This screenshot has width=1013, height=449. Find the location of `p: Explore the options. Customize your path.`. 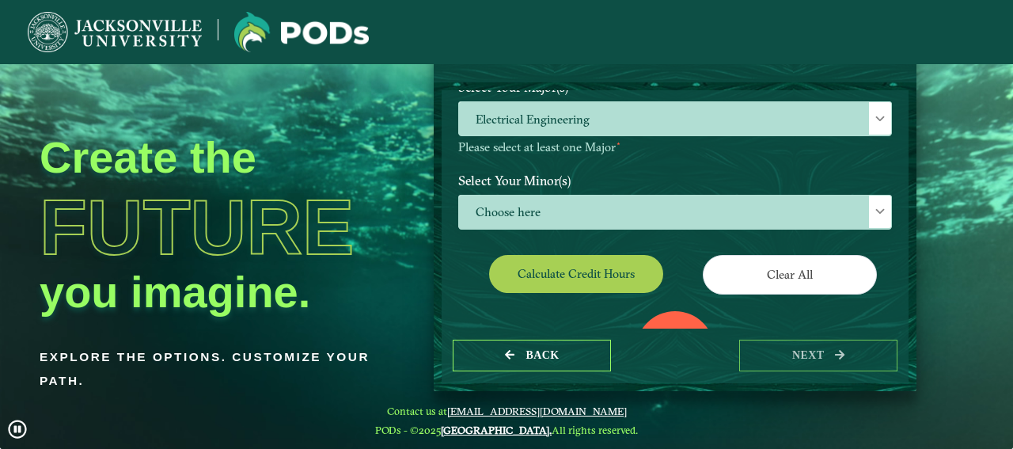

p: Explore the options. Customize your path. is located at coordinates (218, 369).